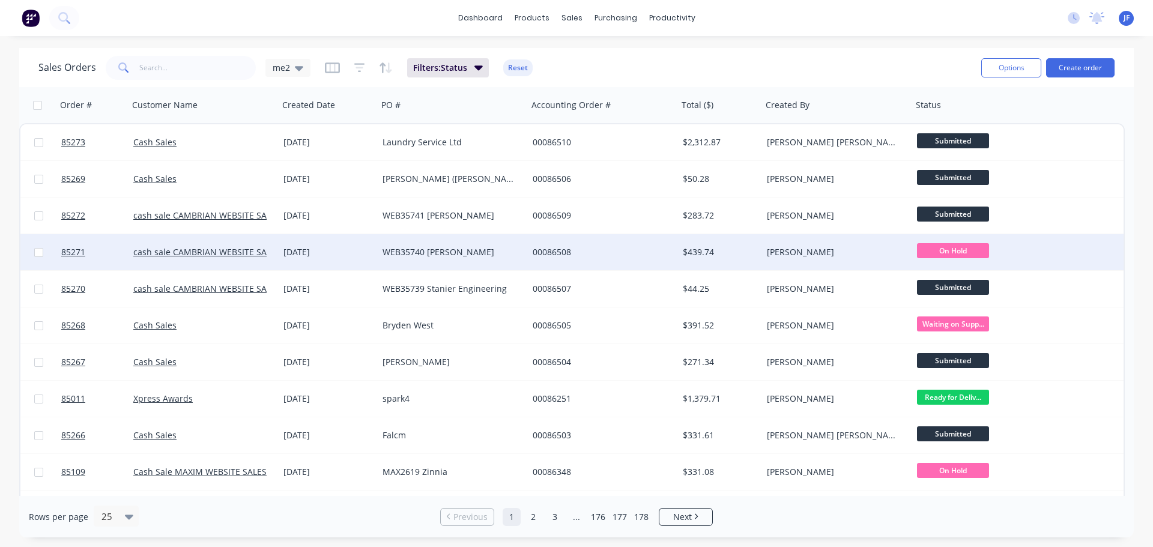 This screenshot has width=1153, height=547. What do you see at coordinates (309, 105) in the screenshot?
I see `div: Created Date` at bounding box center [309, 105].